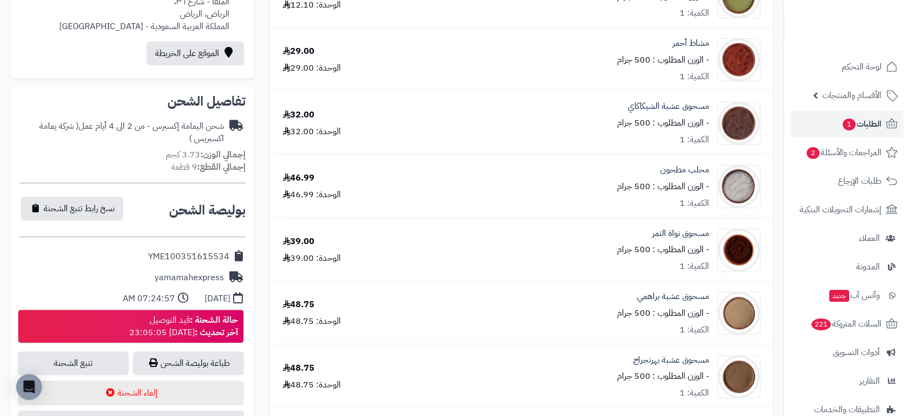  What do you see at coordinates (668, 106) in the screenshot?
I see `a: مسحوق عشبة الشيكاكاي` at bounding box center [668, 106].